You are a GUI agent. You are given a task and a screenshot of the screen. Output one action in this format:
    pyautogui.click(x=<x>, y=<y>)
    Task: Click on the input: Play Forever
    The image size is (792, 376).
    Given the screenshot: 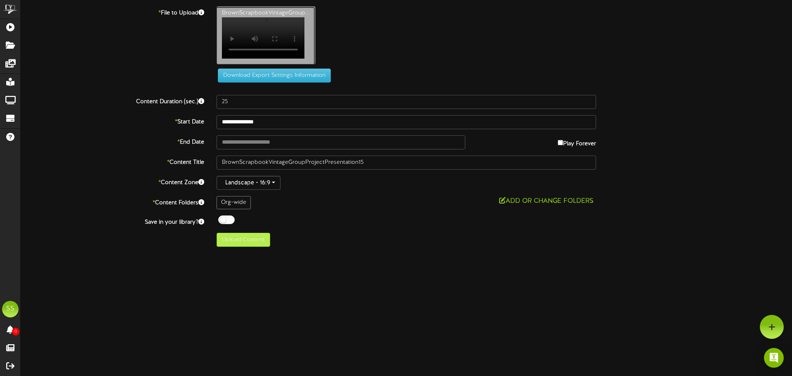 What is the action you would take?
    pyautogui.click(x=560, y=142)
    